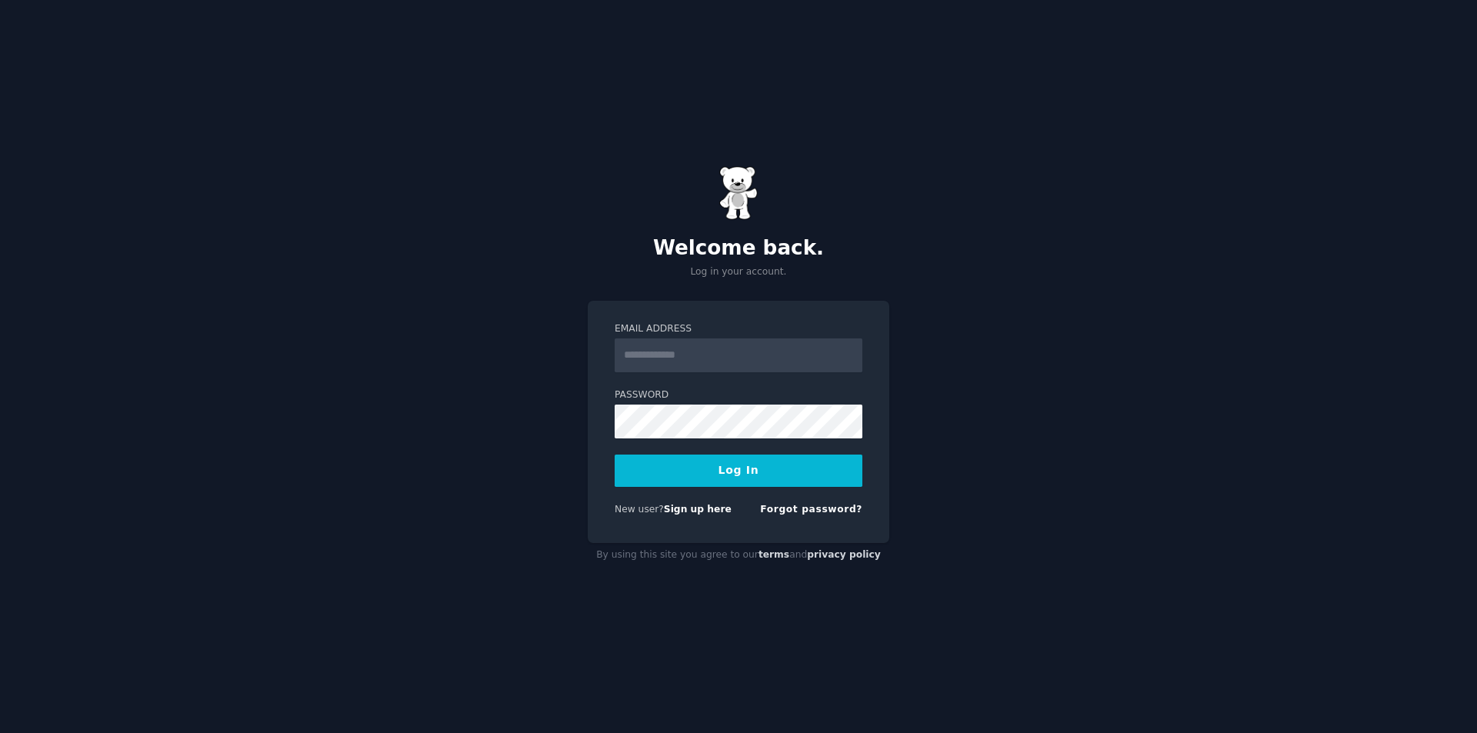 The image size is (1477, 733). What do you see at coordinates (844, 555) in the screenshot?
I see `a: privacy policy` at bounding box center [844, 555].